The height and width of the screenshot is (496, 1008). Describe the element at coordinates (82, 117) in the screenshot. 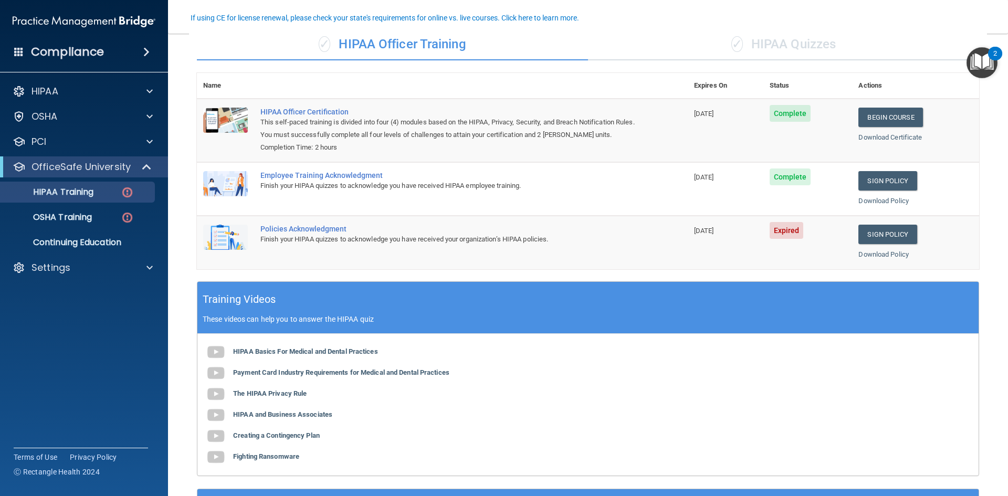

I see `a: OSHA` at that location.